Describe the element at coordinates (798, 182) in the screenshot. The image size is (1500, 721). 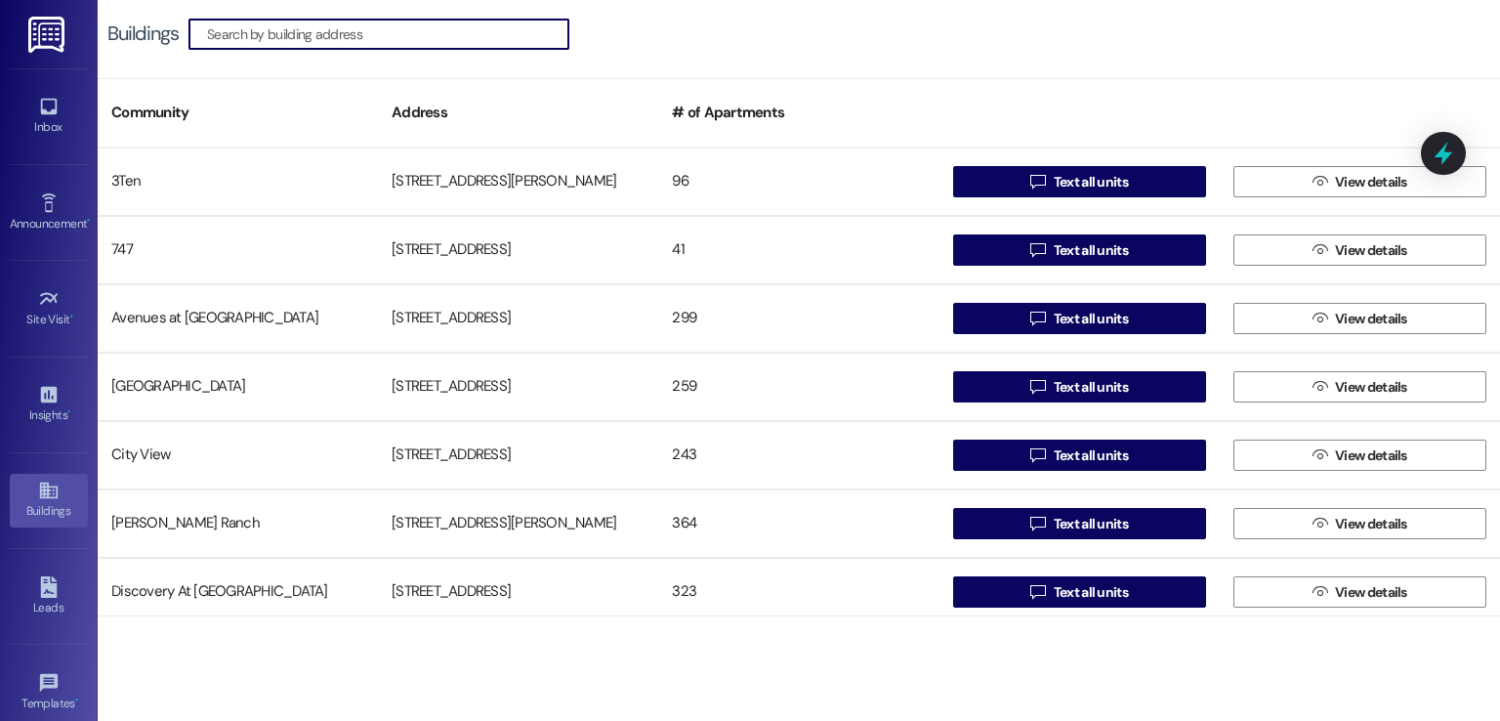
I see `div: 96` at that location.